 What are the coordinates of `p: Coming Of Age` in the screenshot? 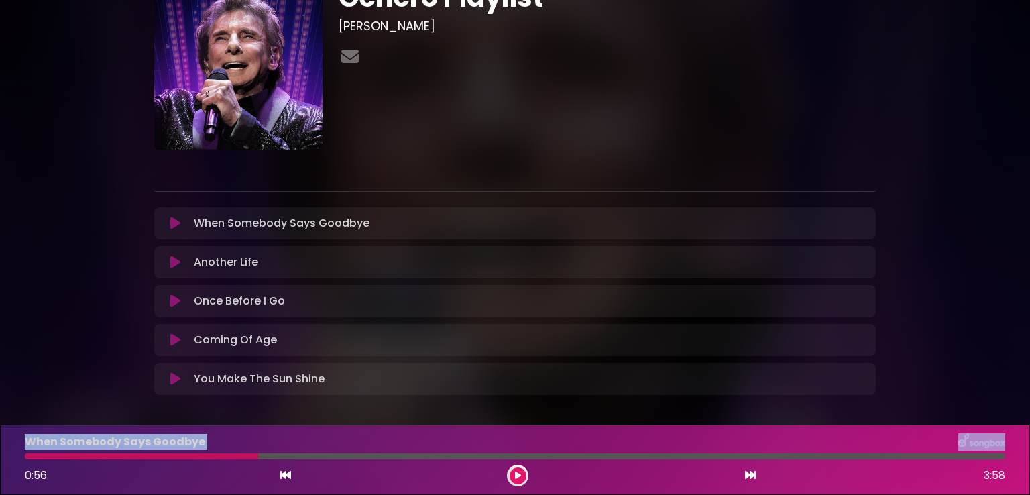 It's located at (235, 340).